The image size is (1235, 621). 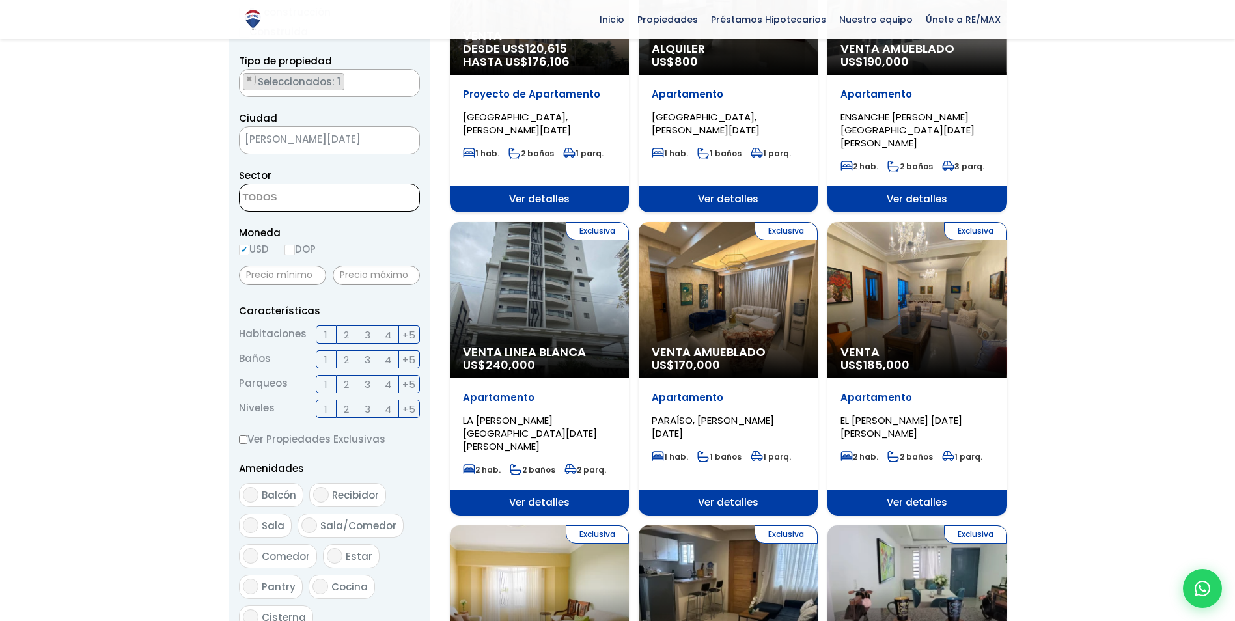 I want to click on label: USD, so click(x=254, y=249).